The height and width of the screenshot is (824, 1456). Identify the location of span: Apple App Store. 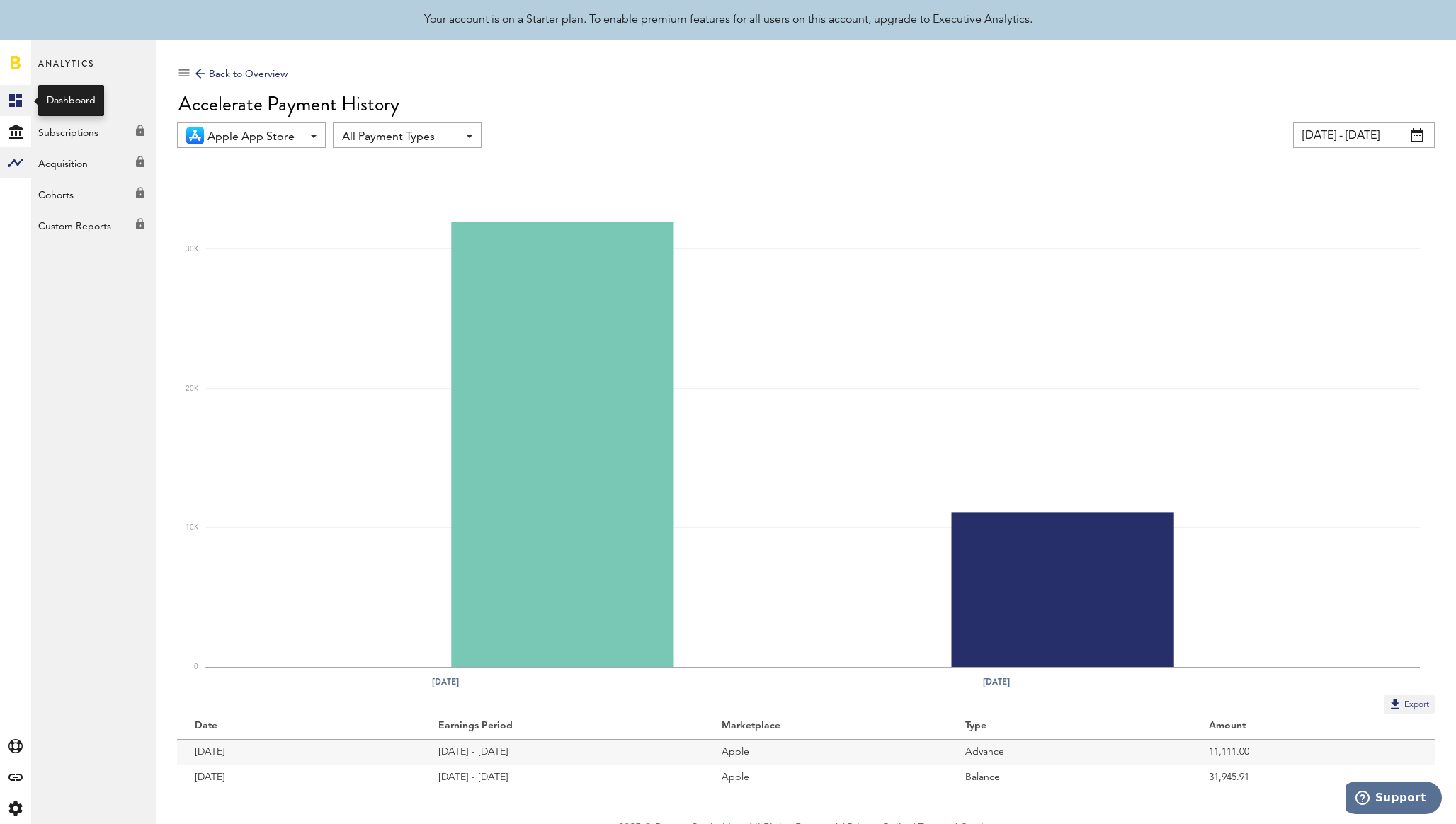
(255, 137).